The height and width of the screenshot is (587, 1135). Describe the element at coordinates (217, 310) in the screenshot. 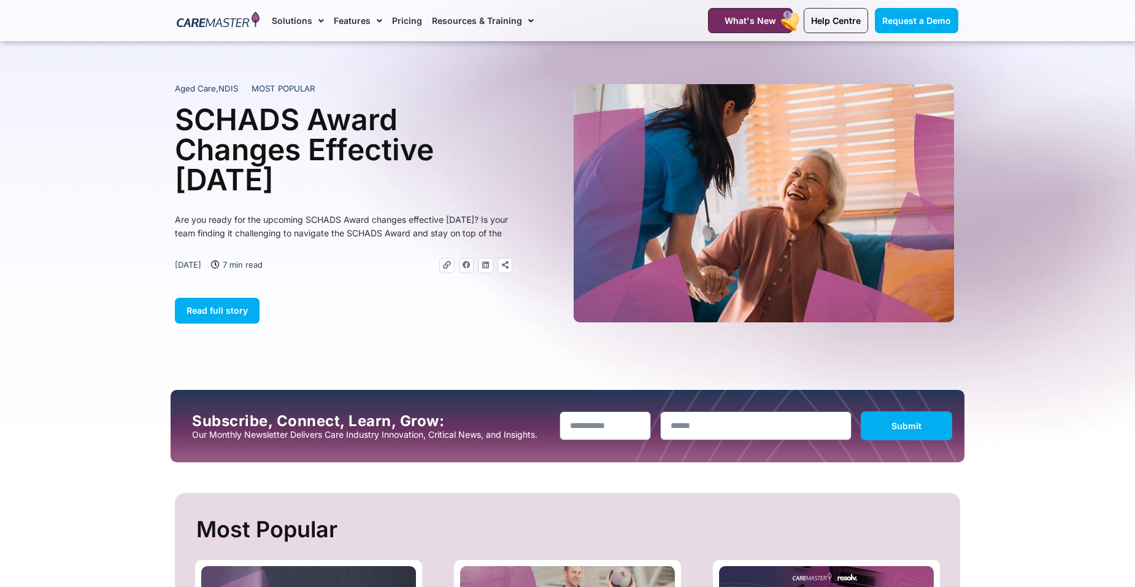

I see `span: Read full story` at that location.